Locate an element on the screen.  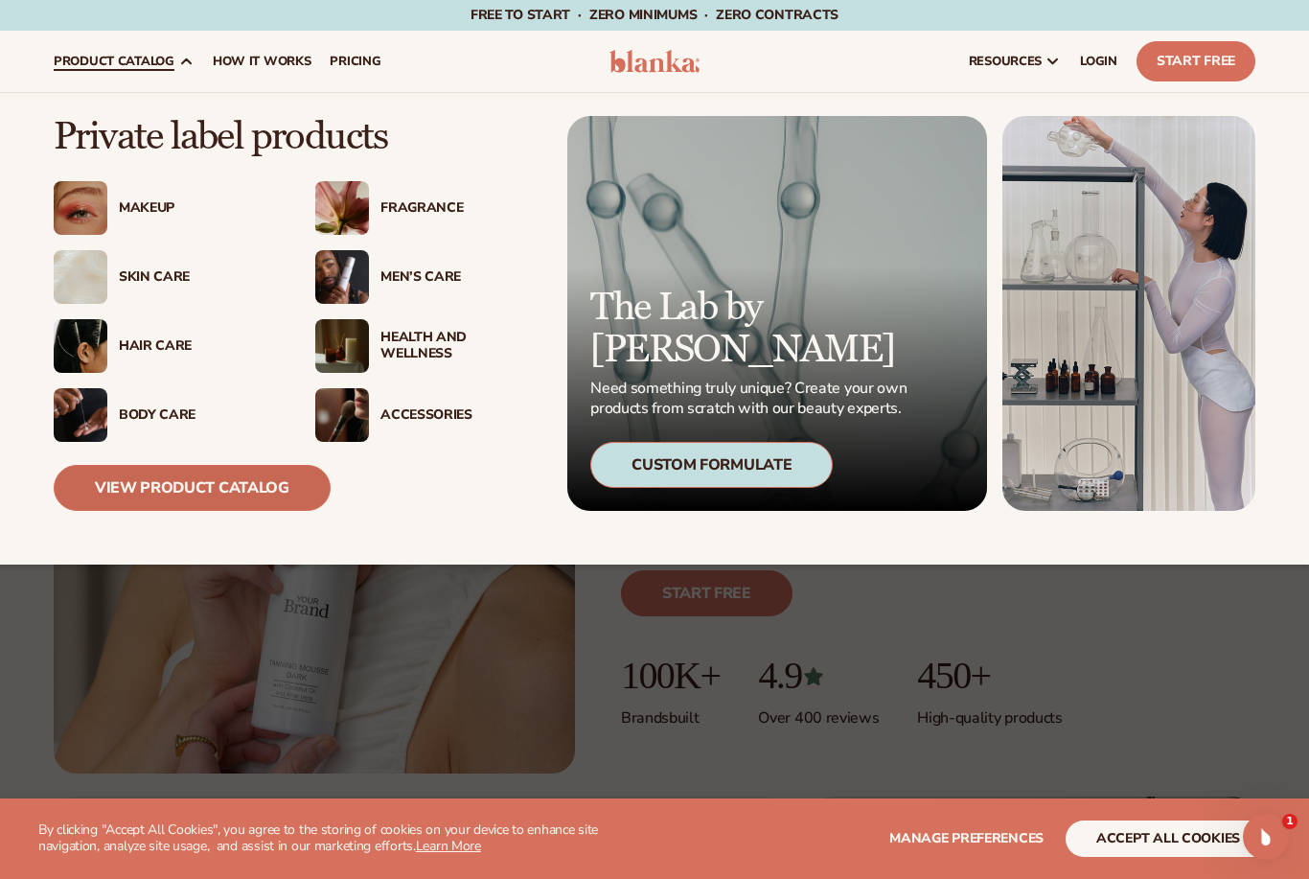
div: Hair Care is located at coordinates (197, 346).